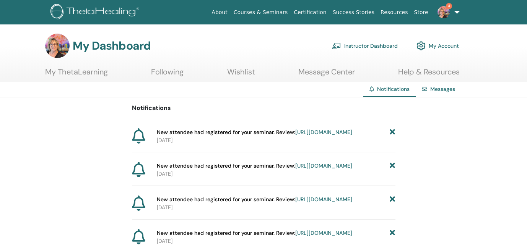 The image size is (527, 252). What do you see at coordinates (421, 46) in the screenshot?
I see `img: cog.svg` at bounding box center [421, 46].